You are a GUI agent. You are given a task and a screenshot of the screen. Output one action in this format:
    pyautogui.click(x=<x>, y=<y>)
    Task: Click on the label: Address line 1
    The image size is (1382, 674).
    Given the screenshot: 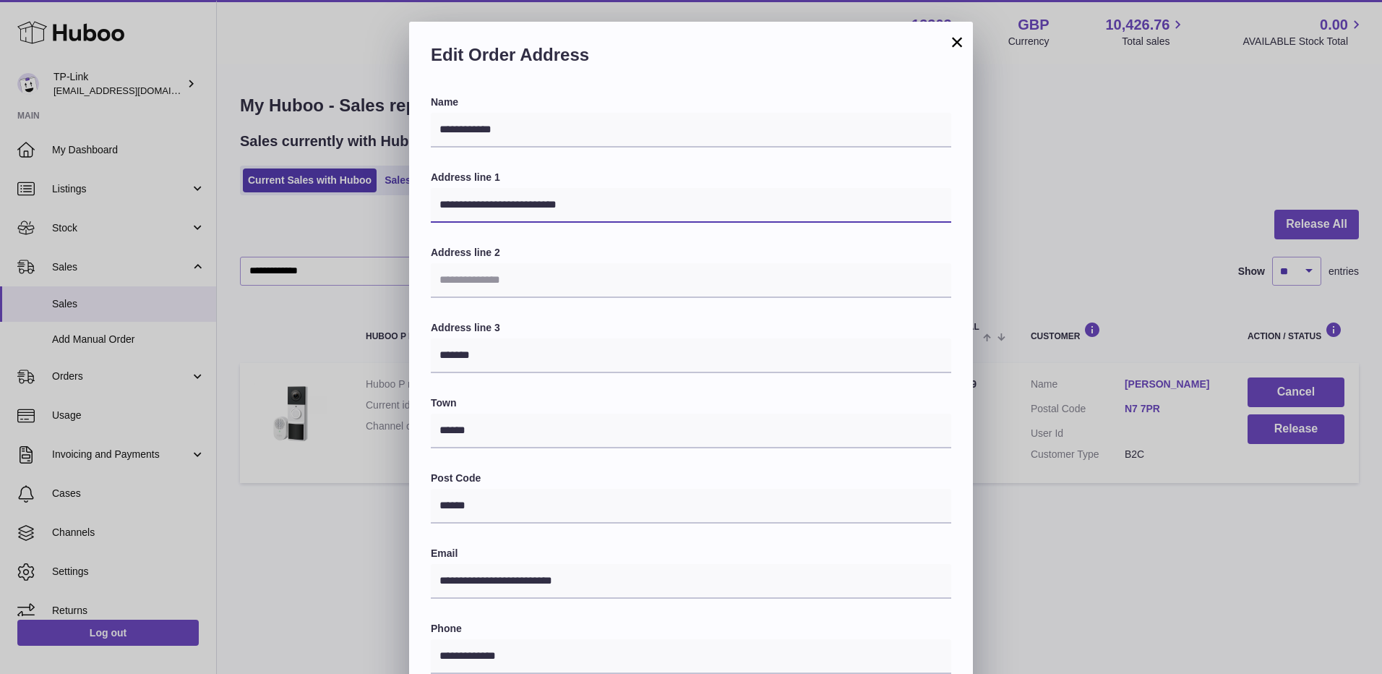 What is the action you would take?
    pyautogui.click(x=691, y=177)
    